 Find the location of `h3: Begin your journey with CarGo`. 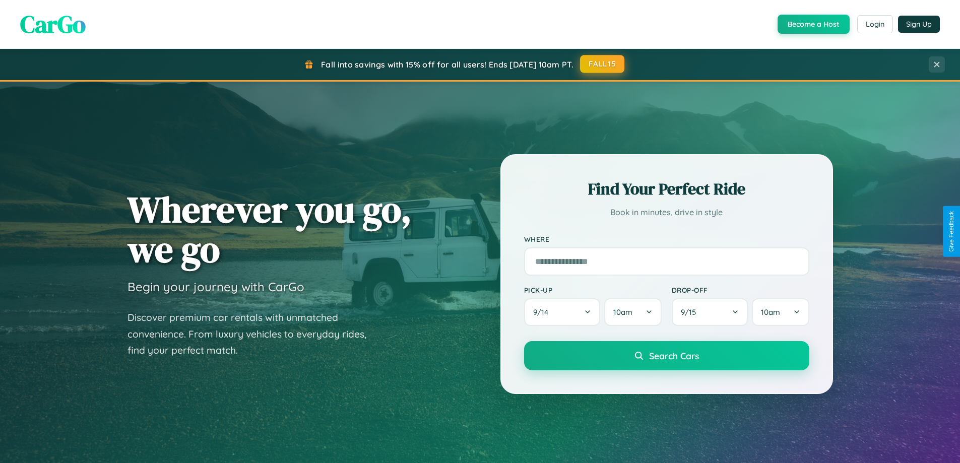

h3: Begin your journey with CarGo is located at coordinates (216, 287).